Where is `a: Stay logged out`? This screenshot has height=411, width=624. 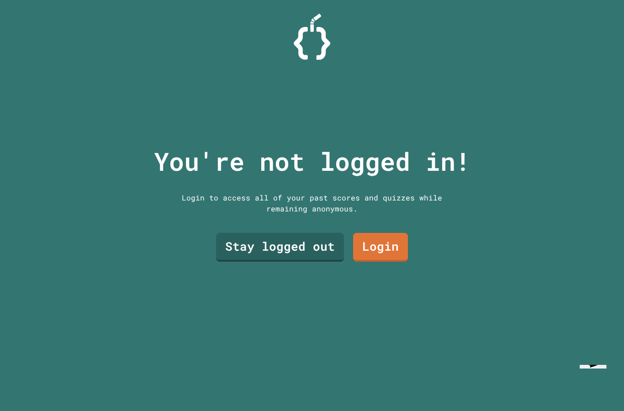 a: Stay logged out is located at coordinates (280, 247).